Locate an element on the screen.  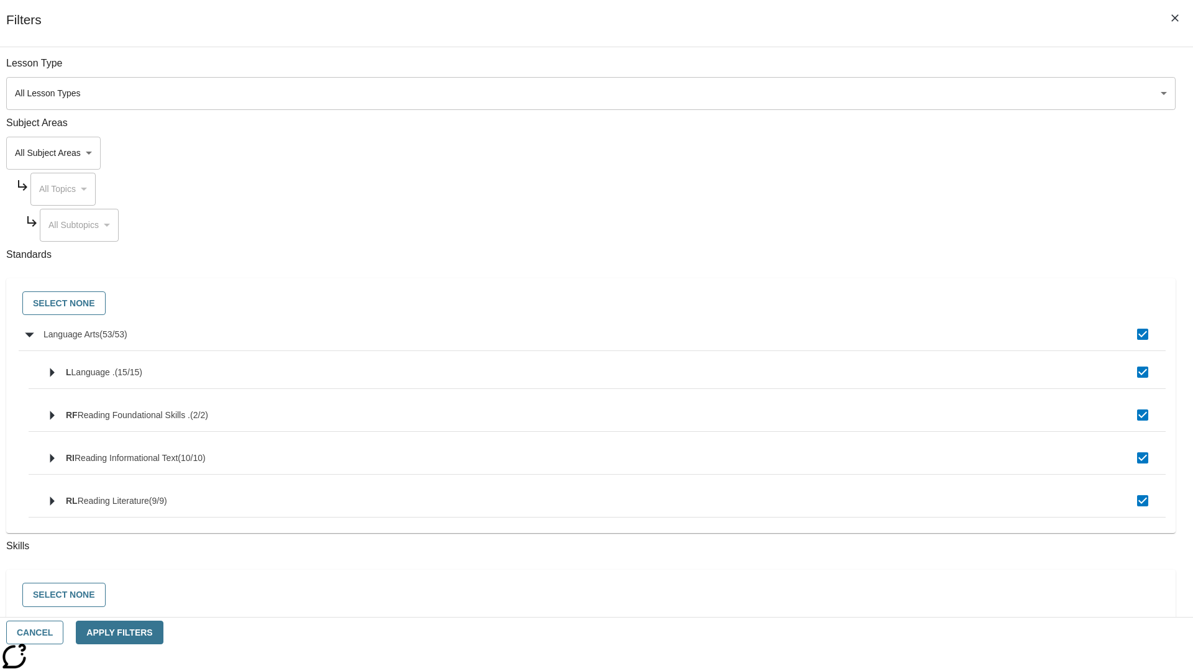
span: 9 standards selected/9 standards in group is located at coordinates (158, 501).